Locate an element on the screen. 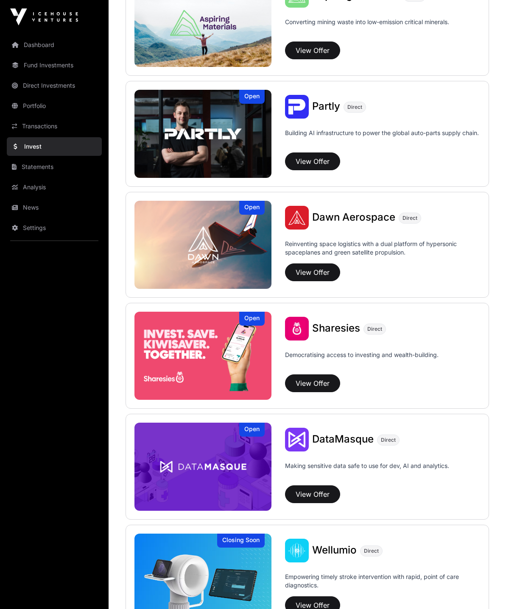 This screenshot has height=609, width=506. a: Settings is located at coordinates (54, 228).